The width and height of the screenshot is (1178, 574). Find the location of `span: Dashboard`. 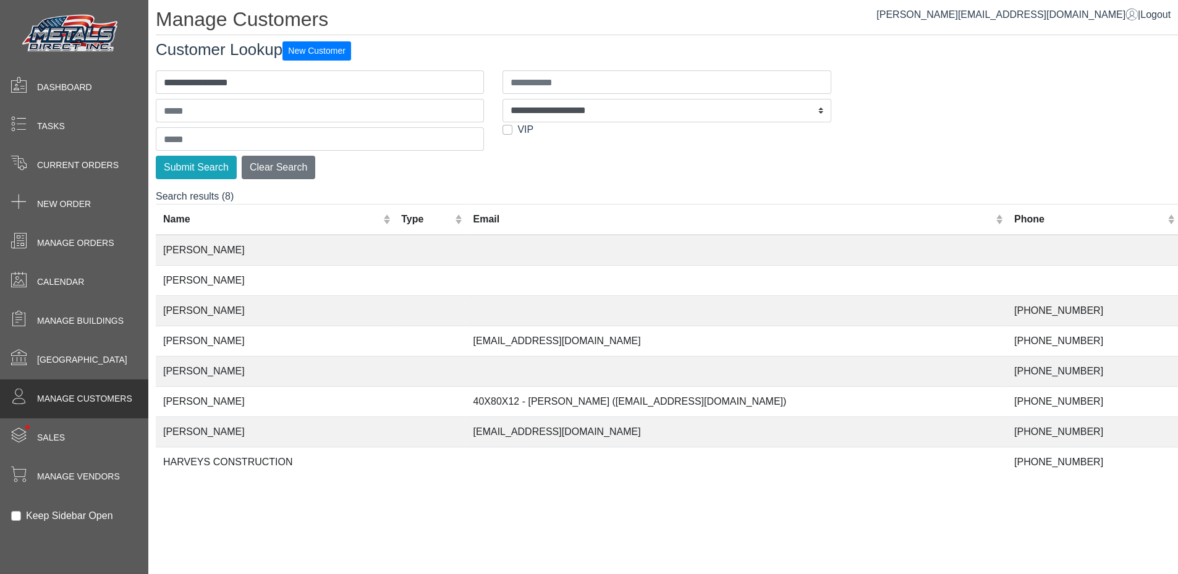

span: Dashboard is located at coordinates (64, 87).